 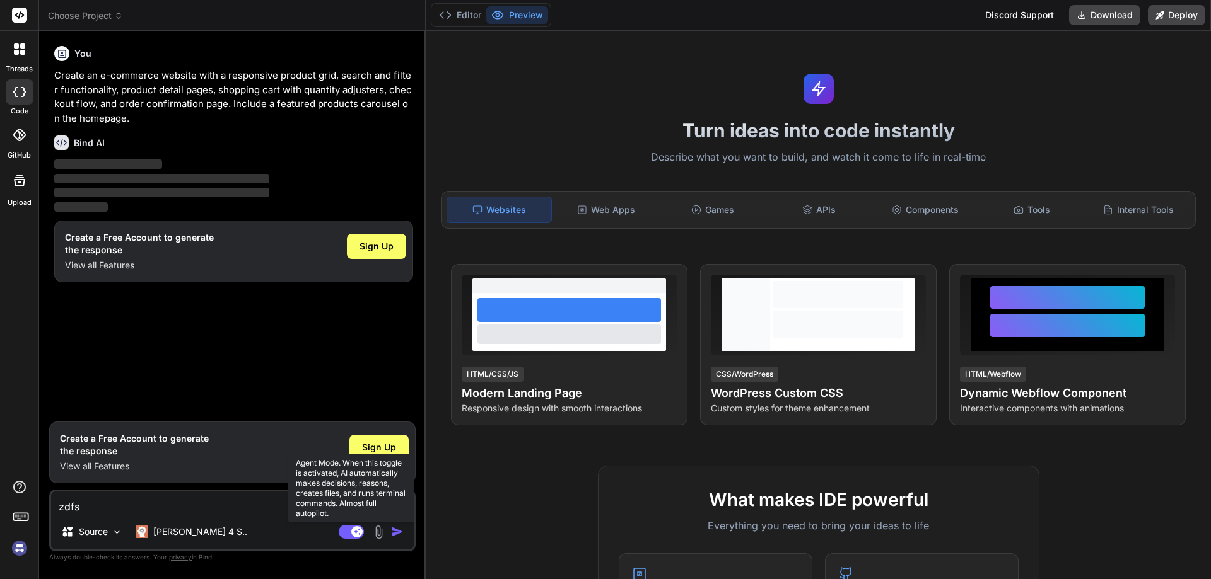 I want to click on button: Preview, so click(x=517, y=15).